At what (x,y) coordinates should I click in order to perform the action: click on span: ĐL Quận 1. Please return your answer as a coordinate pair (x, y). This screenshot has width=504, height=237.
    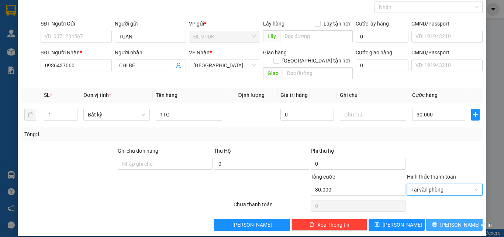
    Looking at the image, I should click on (224, 65).